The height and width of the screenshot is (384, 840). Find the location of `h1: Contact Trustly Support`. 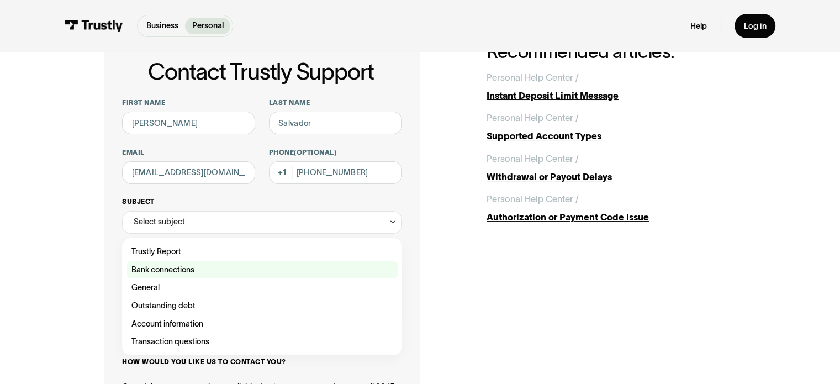

h1: Contact Trustly Support is located at coordinates (261, 72).